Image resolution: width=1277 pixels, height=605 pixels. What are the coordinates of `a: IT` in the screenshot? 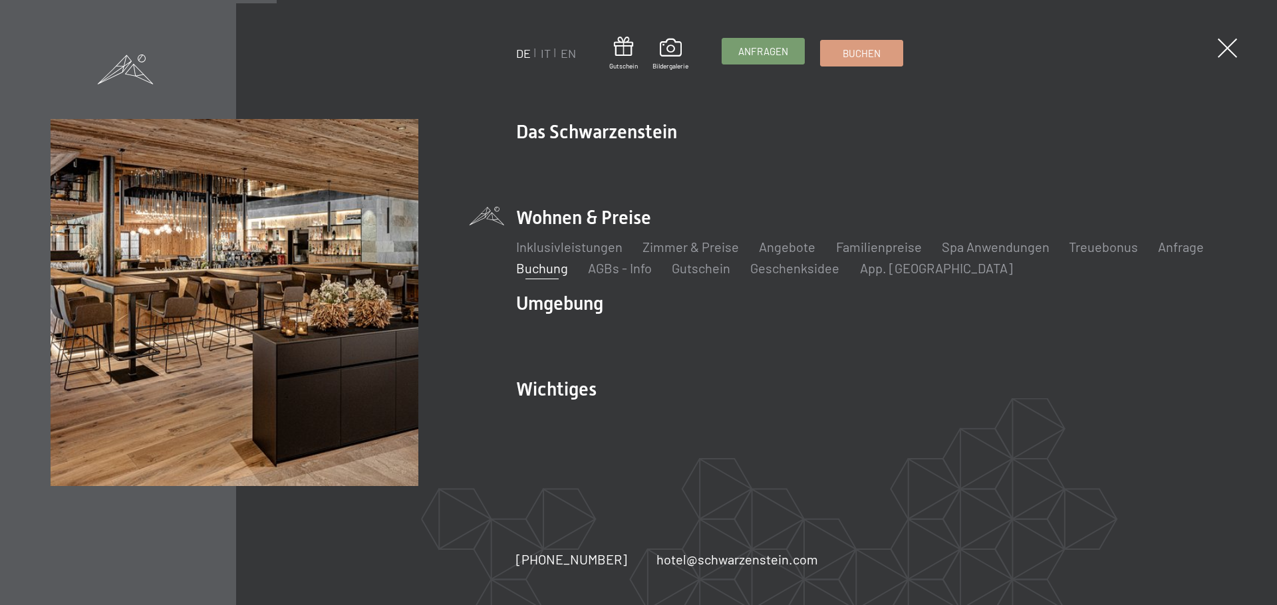 It's located at (545, 53).